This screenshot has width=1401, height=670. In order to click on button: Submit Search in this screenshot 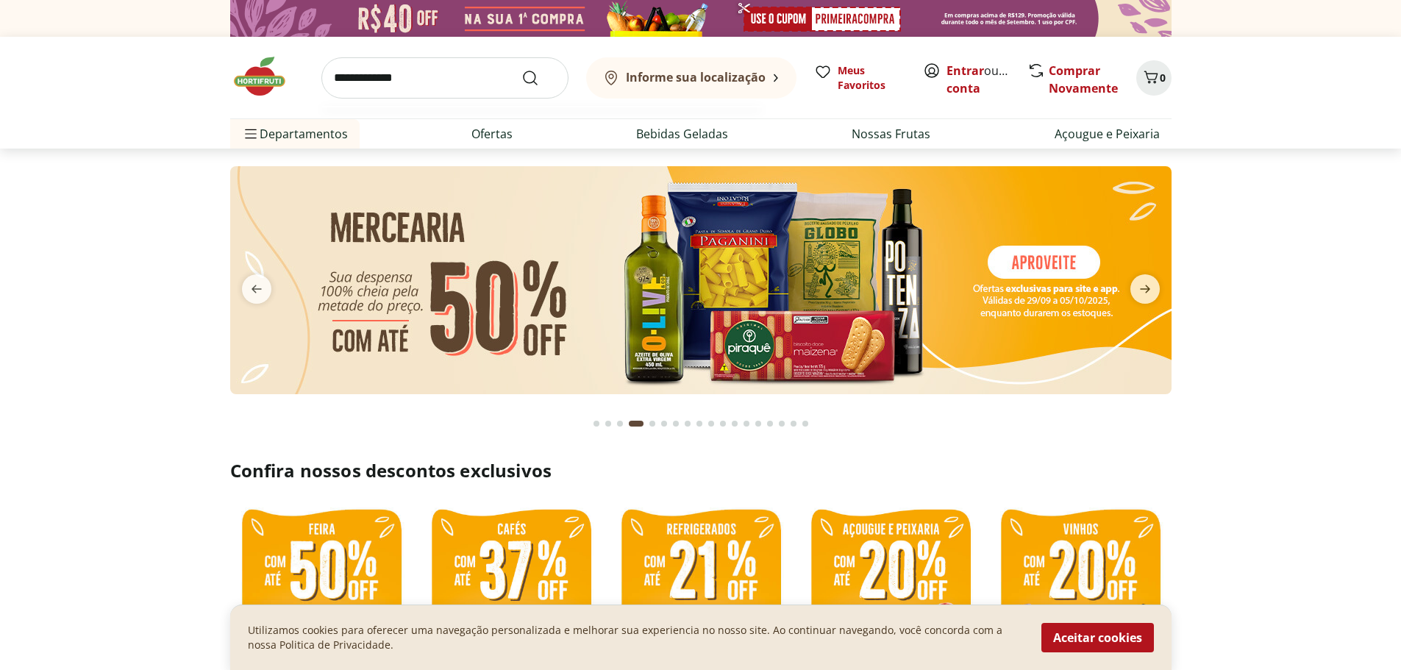, I will do `click(539, 78)`.